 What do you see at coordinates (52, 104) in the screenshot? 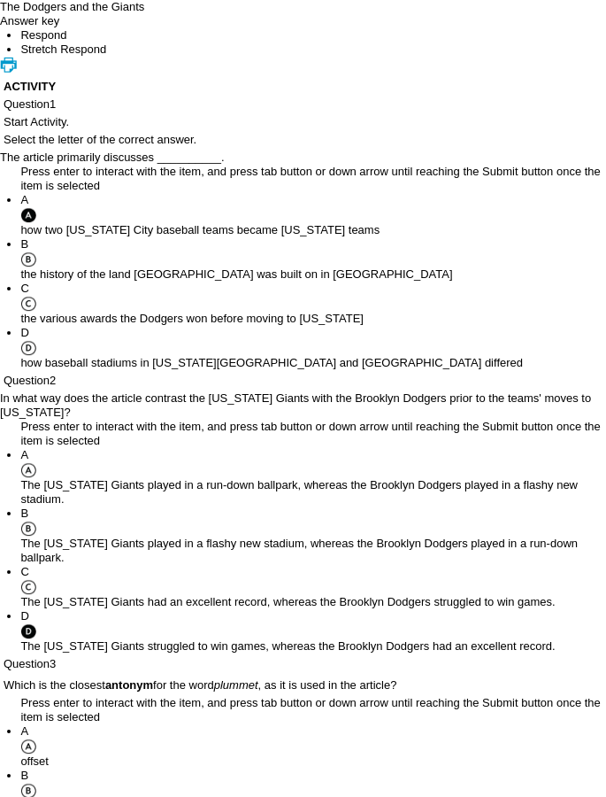
I see `span: 1` at bounding box center [52, 104].